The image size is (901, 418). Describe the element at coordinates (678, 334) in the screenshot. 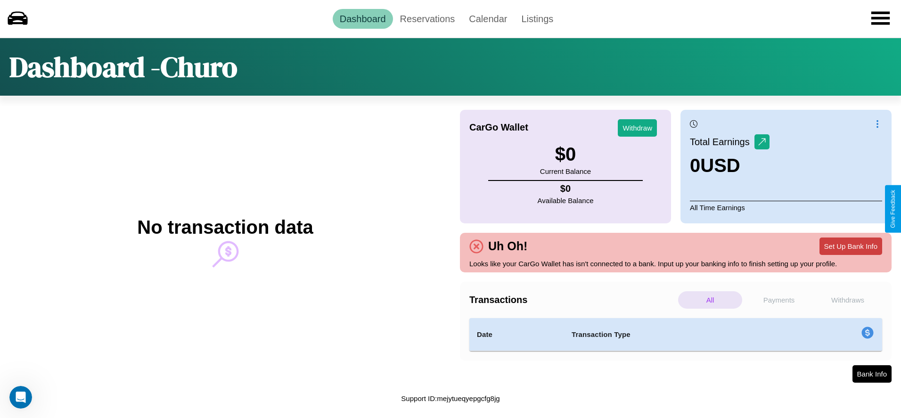

I see `h4: Transaction Type` at that location.